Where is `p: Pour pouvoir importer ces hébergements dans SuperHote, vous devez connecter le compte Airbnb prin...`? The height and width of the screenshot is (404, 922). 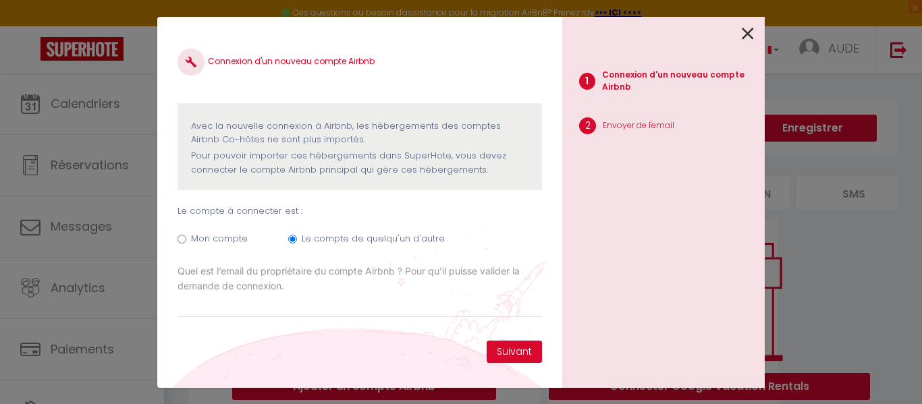
p: Pour pouvoir importer ces hébergements dans SuperHote, vous devez connecter le compte Airbnb prin... is located at coordinates (360, 163).